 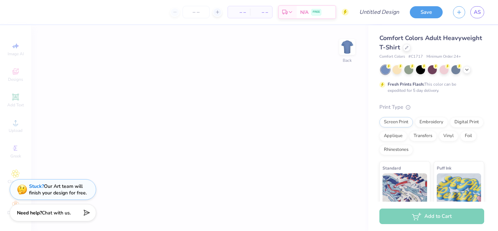 What do you see at coordinates (416, 57) in the screenshot?
I see `span: # C1717` at bounding box center [416, 57].